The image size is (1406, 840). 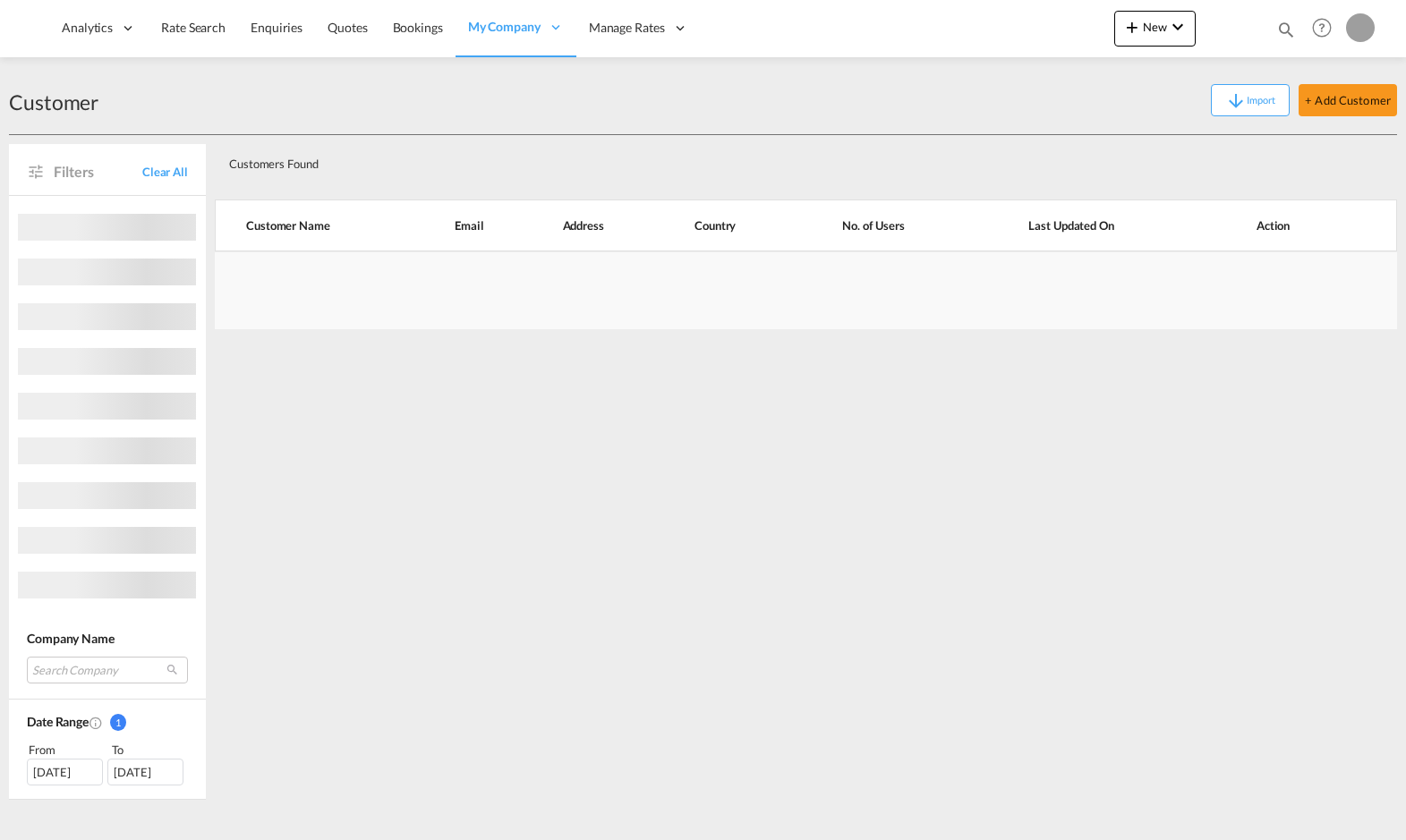 What do you see at coordinates (478, 225) in the screenshot?
I see `th: Email` at bounding box center [478, 225].